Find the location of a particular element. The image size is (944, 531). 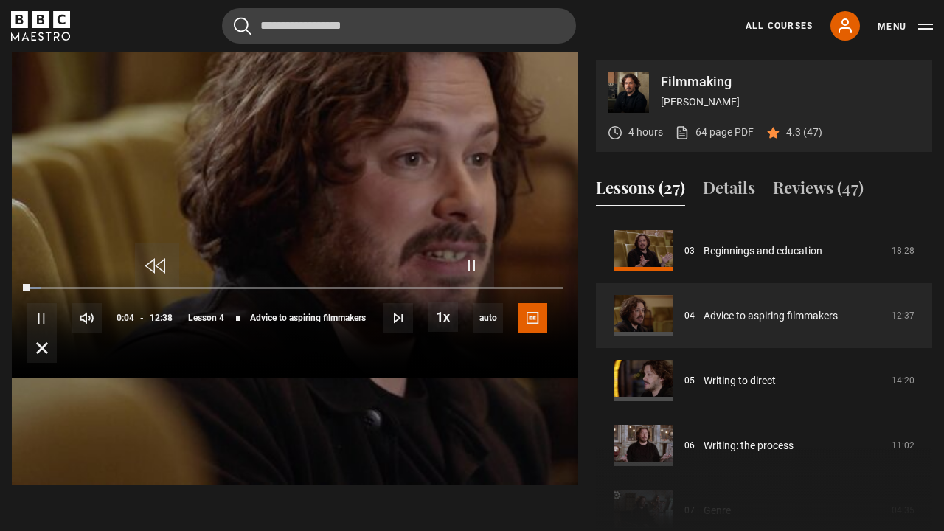

svg: BBC Maestro is located at coordinates (41, 26).